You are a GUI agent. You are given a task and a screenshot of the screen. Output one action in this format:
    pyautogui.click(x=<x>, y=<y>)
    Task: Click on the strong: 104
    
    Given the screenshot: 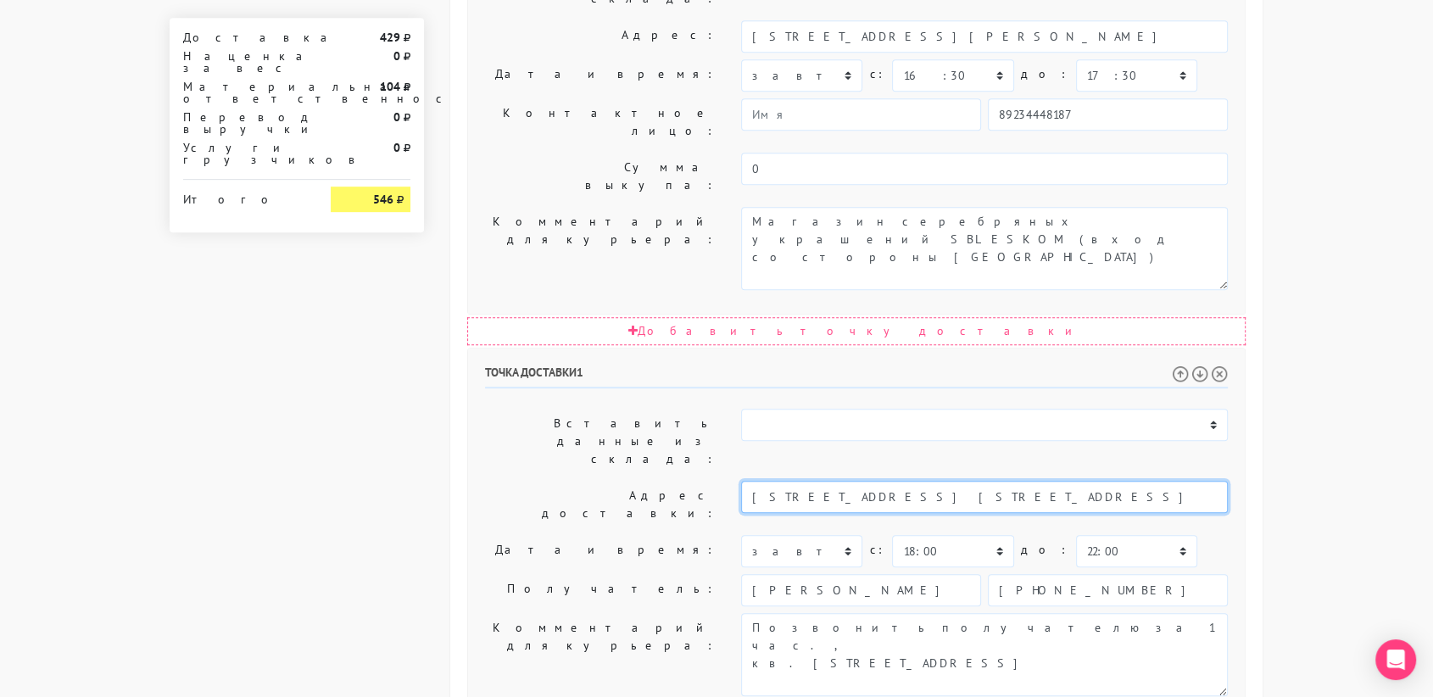 What is the action you would take?
    pyautogui.click(x=390, y=87)
    